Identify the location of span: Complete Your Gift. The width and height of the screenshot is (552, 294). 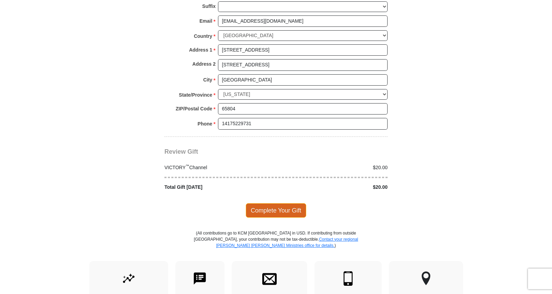
(276, 210).